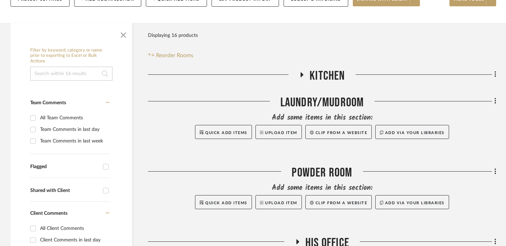 The width and height of the screenshot is (506, 246). Describe the element at coordinates (74, 141) in the screenshot. I see `div: Team Comments in last week` at that location.